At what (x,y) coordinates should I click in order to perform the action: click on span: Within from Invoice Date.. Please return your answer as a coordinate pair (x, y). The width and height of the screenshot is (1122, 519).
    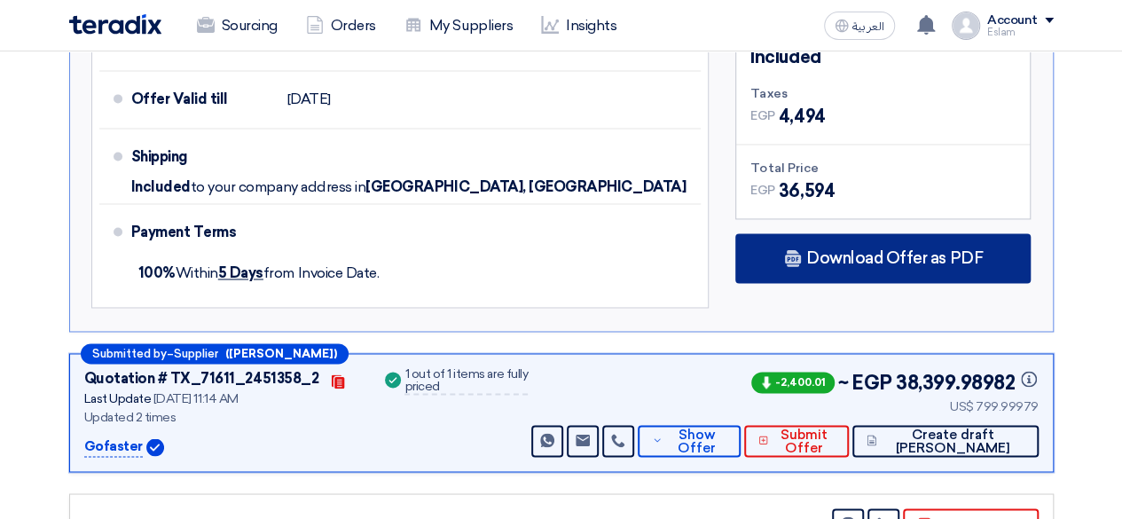
    Looking at the image, I should click on (259, 272).